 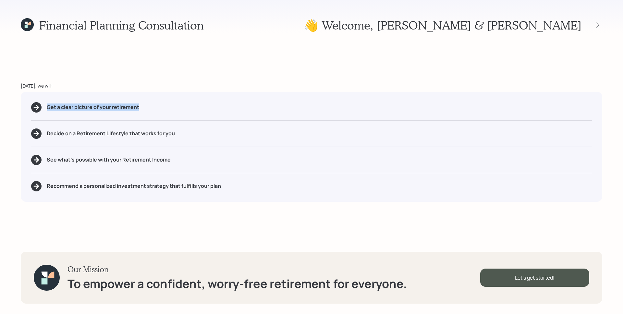 What do you see at coordinates (134, 186) in the screenshot?
I see `h5: Recommend a personalized investment strategy that fulfills your plan` at bounding box center [134, 186].